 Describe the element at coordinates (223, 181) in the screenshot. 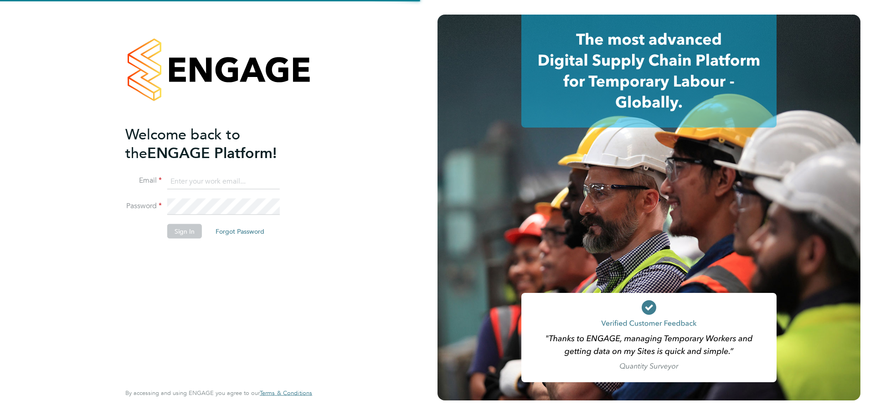

I see `input: Enter your work email...` at that location.